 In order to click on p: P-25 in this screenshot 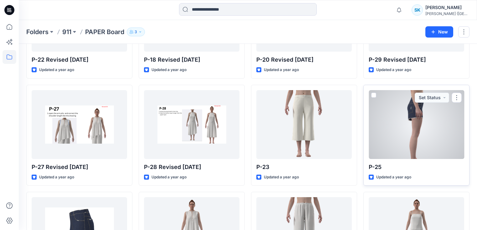, I will do `click(416, 167)`.